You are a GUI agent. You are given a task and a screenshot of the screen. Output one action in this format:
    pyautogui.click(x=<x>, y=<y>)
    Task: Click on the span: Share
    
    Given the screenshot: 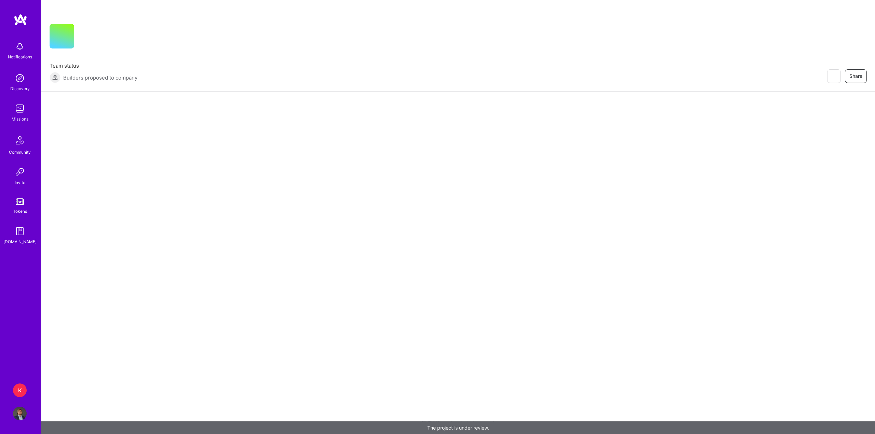 What is the action you would take?
    pyautogui.click(x=856, y=76)
    